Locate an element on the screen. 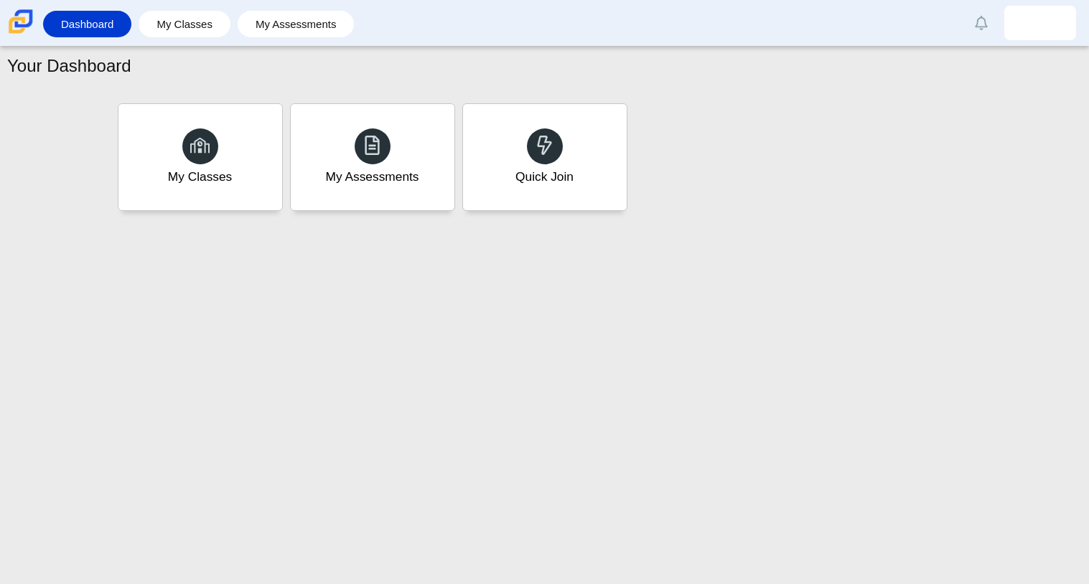  div: Quick Join is located at coordinates (544, 177).